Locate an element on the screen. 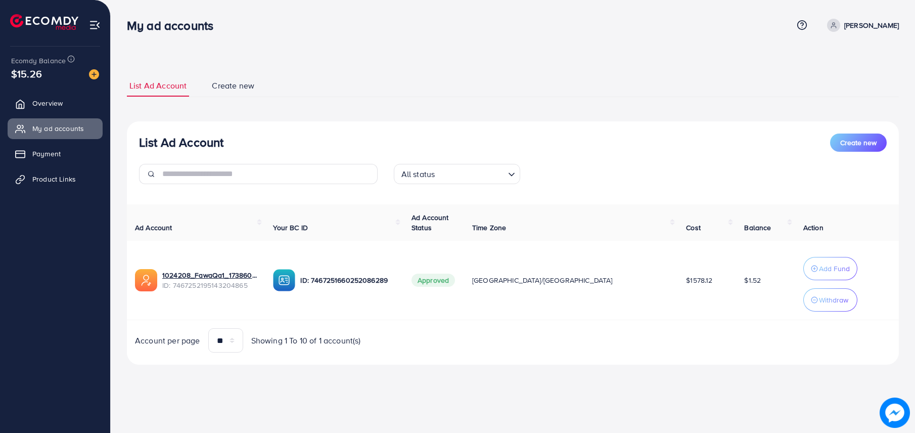 This screenshot has height=433, width=915. span: Ad Account is located at coordinates (154, 227).